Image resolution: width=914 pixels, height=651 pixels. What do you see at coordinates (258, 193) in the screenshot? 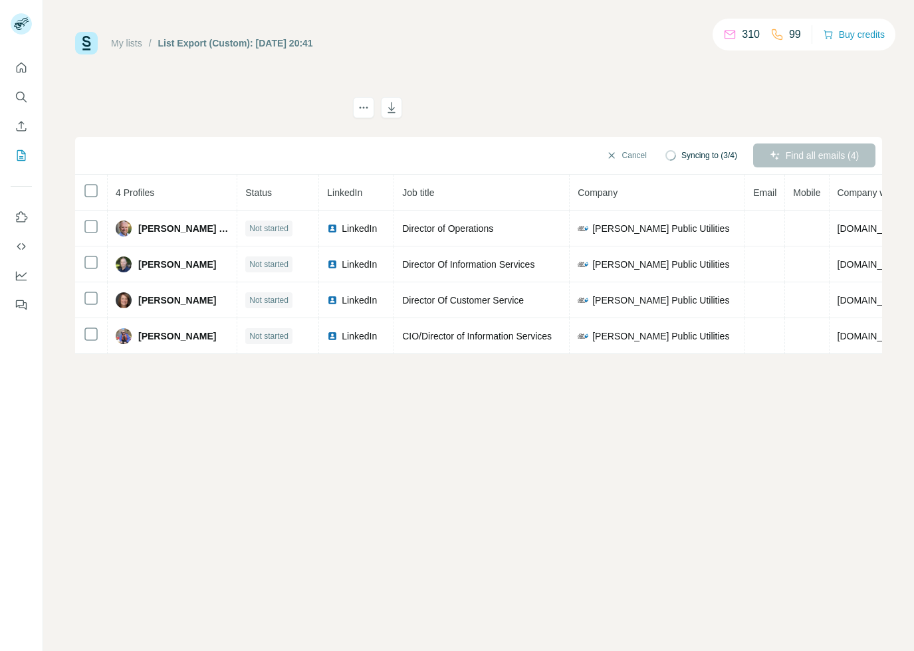
I see `span: Status` at bounding box center [258, 193].